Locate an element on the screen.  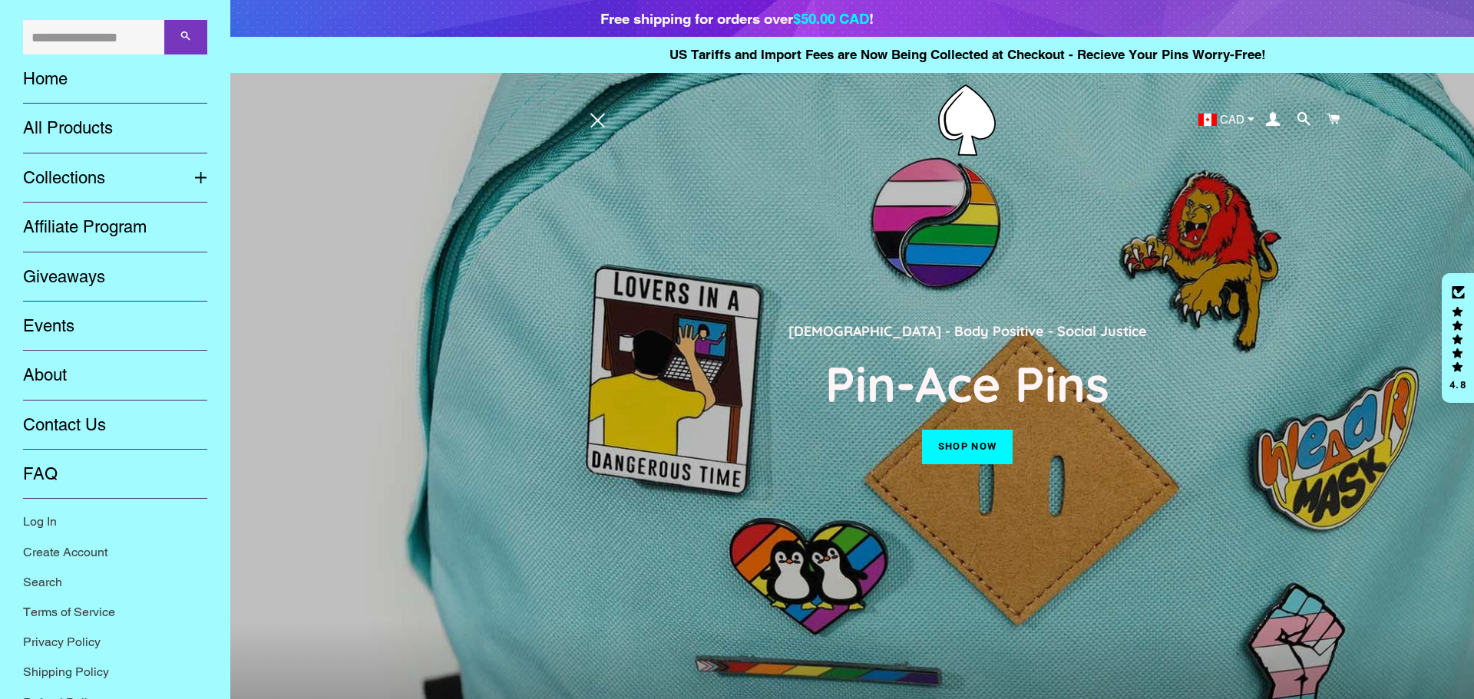
input: Search our store is located at coordinates (94, 37).